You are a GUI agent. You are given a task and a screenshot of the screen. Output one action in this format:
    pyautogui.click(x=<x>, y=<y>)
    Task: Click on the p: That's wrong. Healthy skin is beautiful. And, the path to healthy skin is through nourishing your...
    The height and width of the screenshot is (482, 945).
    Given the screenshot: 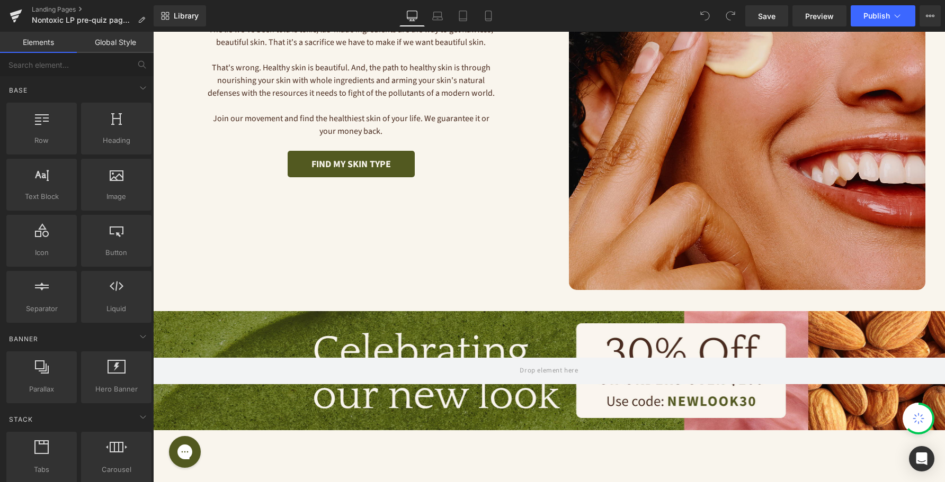 What is the action you would take?
    pyautogui.click(x=198, y=49)
    